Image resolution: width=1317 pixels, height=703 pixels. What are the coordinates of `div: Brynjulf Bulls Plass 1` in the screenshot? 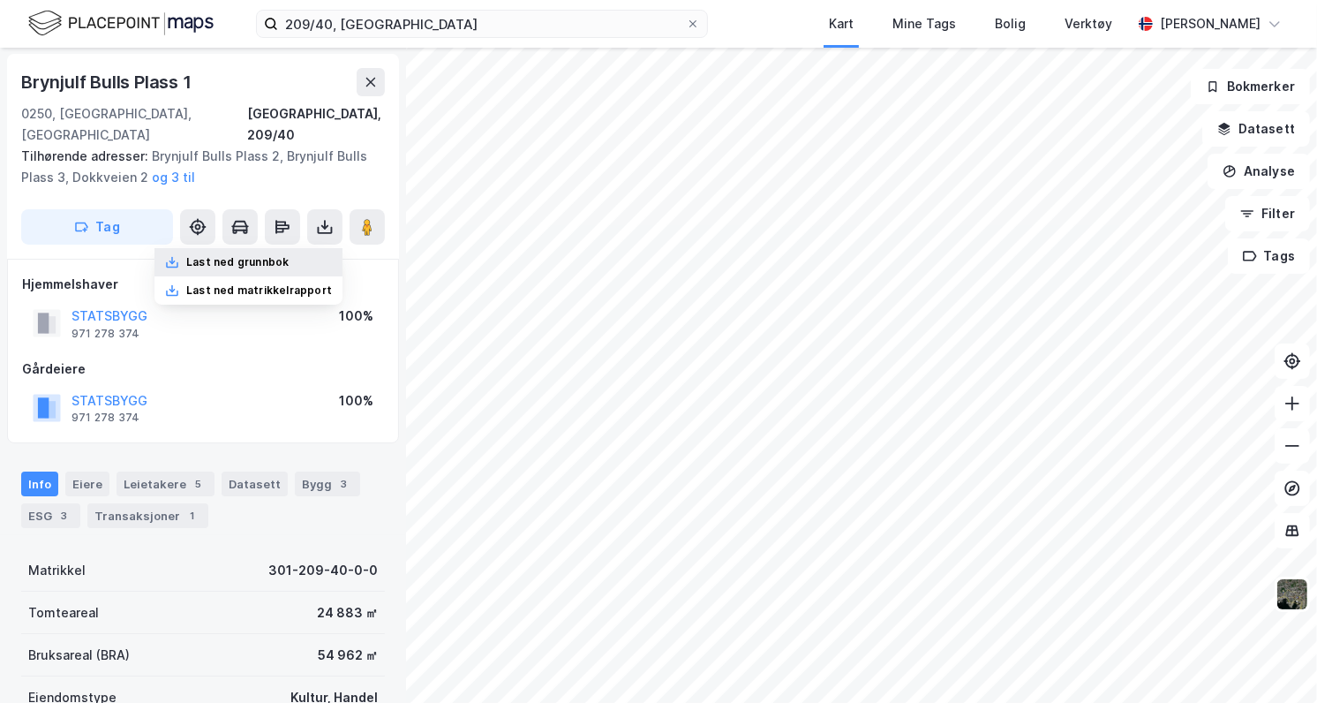 It's located at (108, 82).